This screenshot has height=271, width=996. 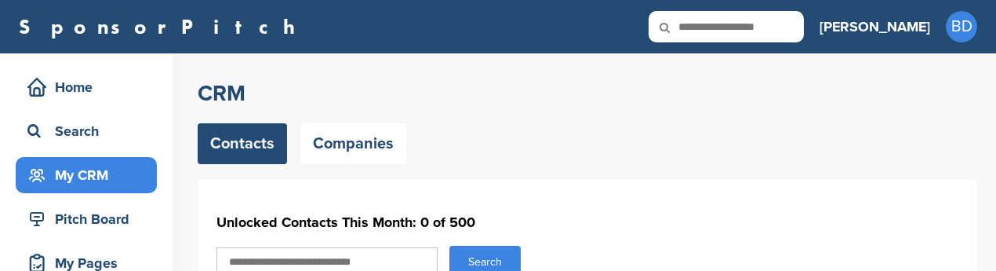 What do you see at coordinates (587, 93) in the screenshot?
I see `h2: CRM` at bounding box center [587, 93].